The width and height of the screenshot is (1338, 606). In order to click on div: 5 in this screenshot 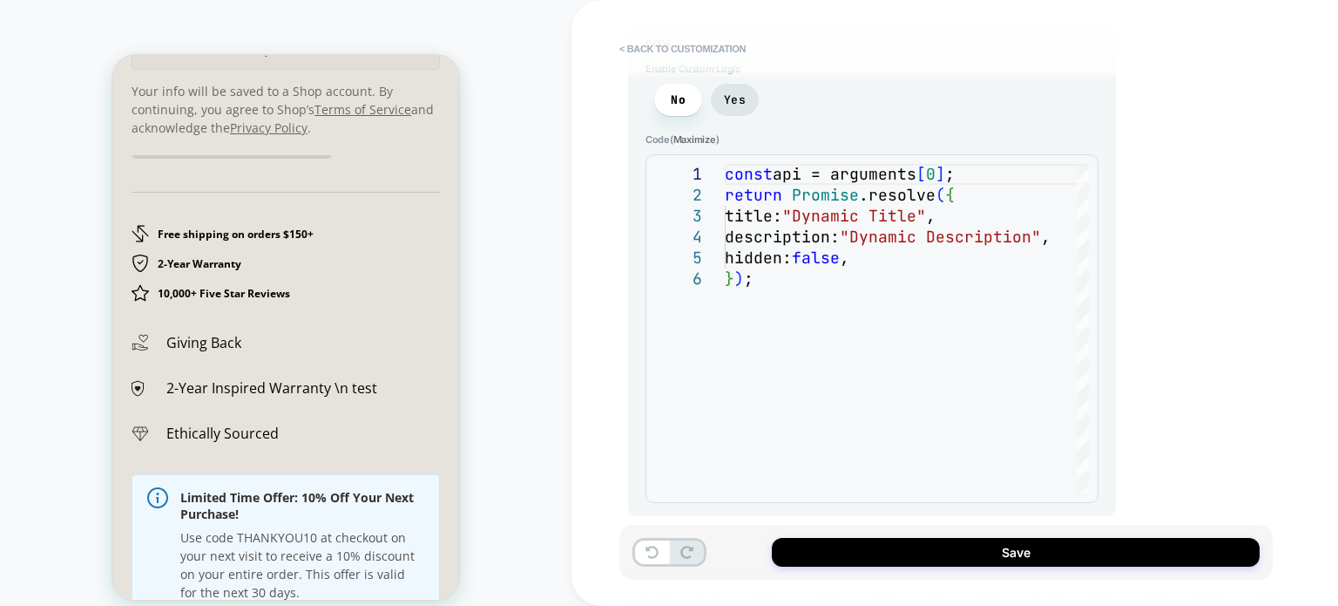, I will do `click(679, 258)`.